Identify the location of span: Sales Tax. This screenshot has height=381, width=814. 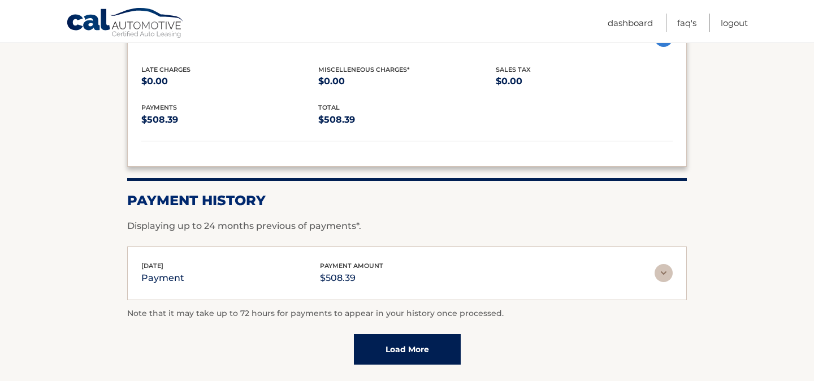
(513, 70).